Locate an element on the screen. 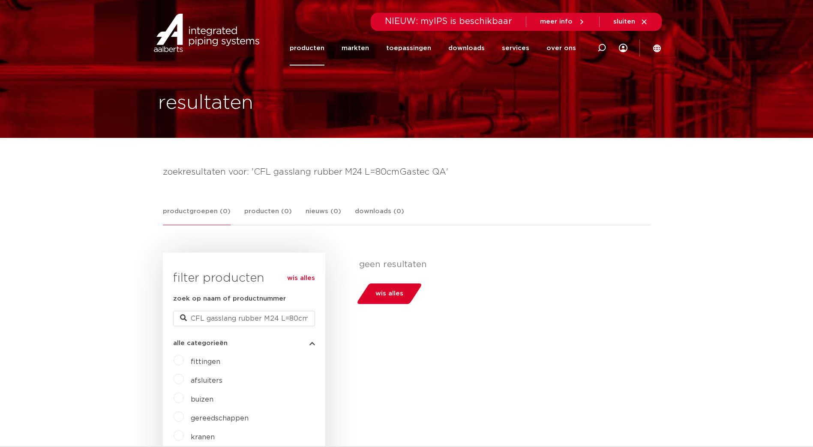 This screenshot has width=813, height=447. label: zoek op naam of productnummer is located at coordinates (229, 299).